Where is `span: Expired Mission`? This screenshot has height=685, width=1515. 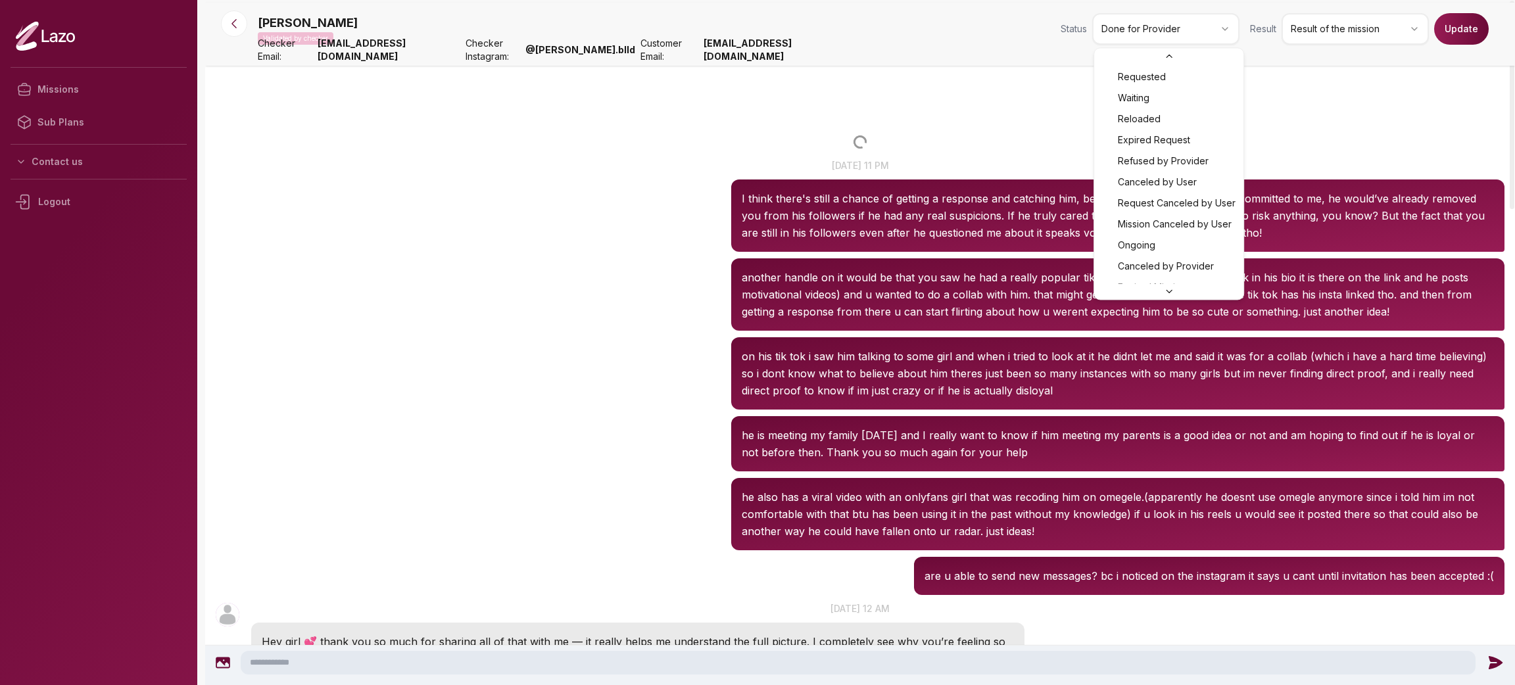
span: Expired Mission is located at coordinates (1152, 287).